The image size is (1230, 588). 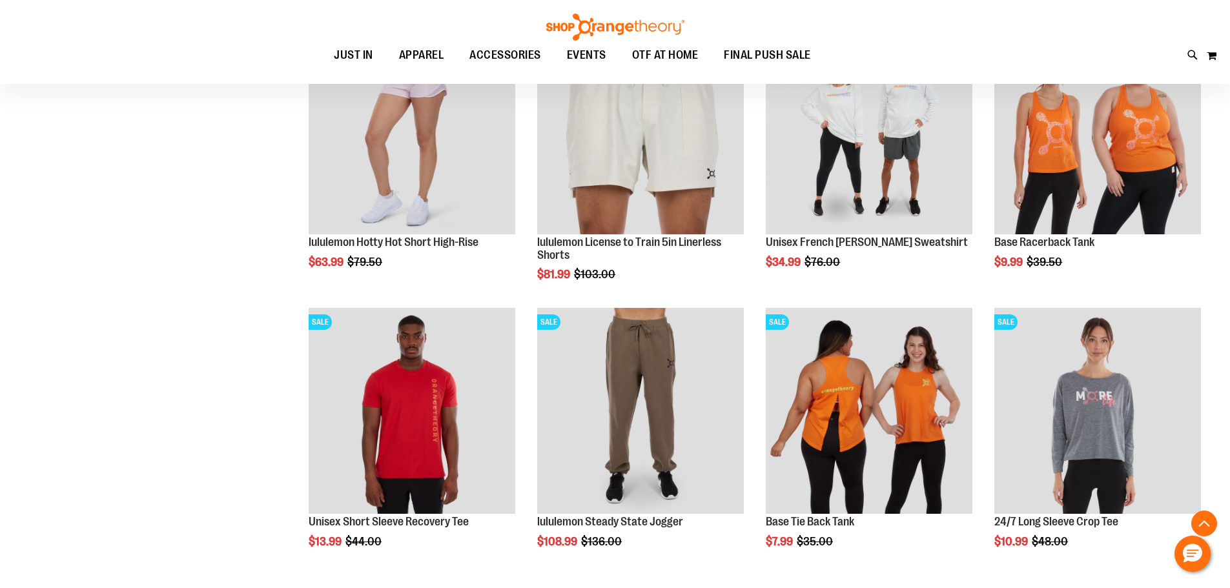 I want to click on span: $9.99, so click(x=1009, y=262).